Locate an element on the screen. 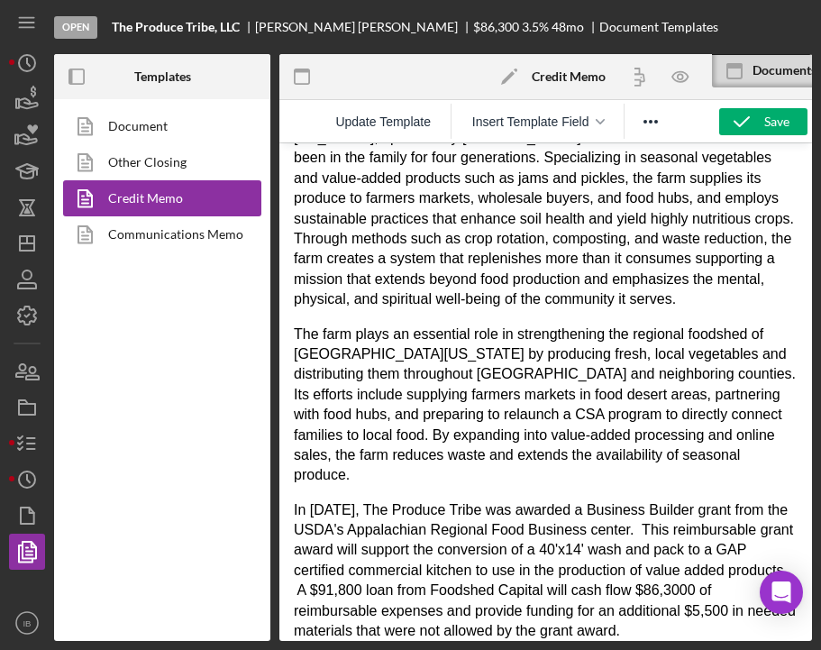 This screenshot has height=650, width=821. div: Save is located at coordinates (777, 122).